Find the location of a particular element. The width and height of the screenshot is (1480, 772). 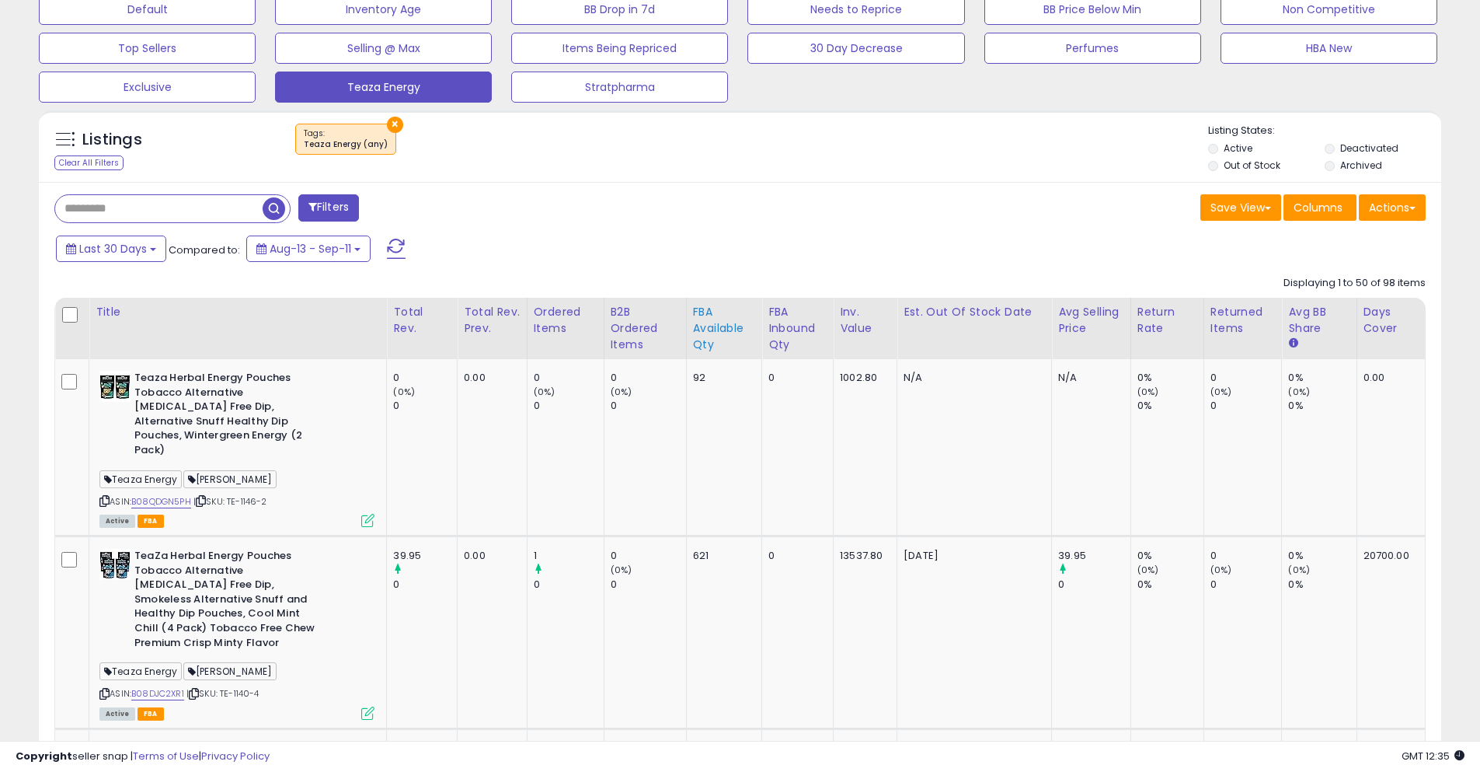

div: FBA Available Qty is located at coordinates (724, 328).